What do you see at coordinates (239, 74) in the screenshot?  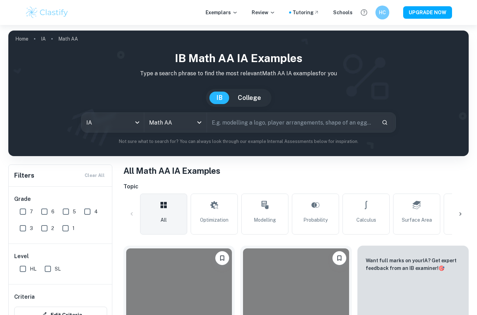 I see `p: Type a search phrase to find the most relevant Math AA IA examples for you` at bounding box center [239, 74].